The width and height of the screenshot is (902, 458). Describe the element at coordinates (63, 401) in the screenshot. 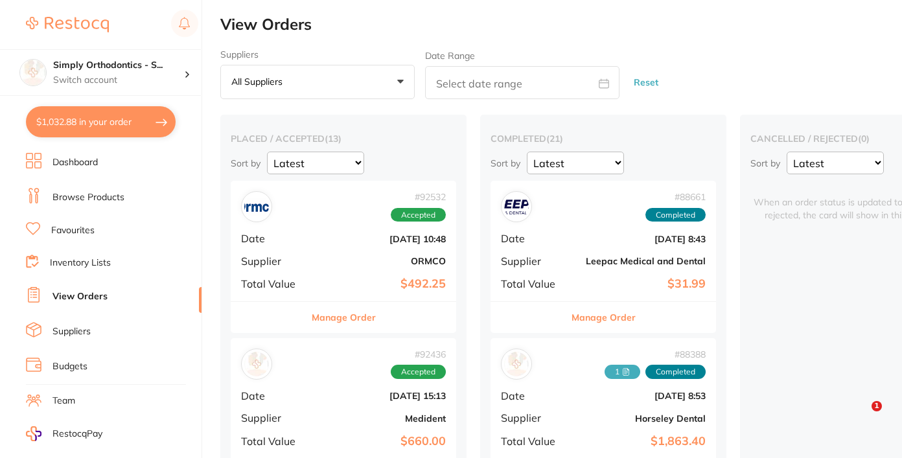

I see `a: Team` at that location.